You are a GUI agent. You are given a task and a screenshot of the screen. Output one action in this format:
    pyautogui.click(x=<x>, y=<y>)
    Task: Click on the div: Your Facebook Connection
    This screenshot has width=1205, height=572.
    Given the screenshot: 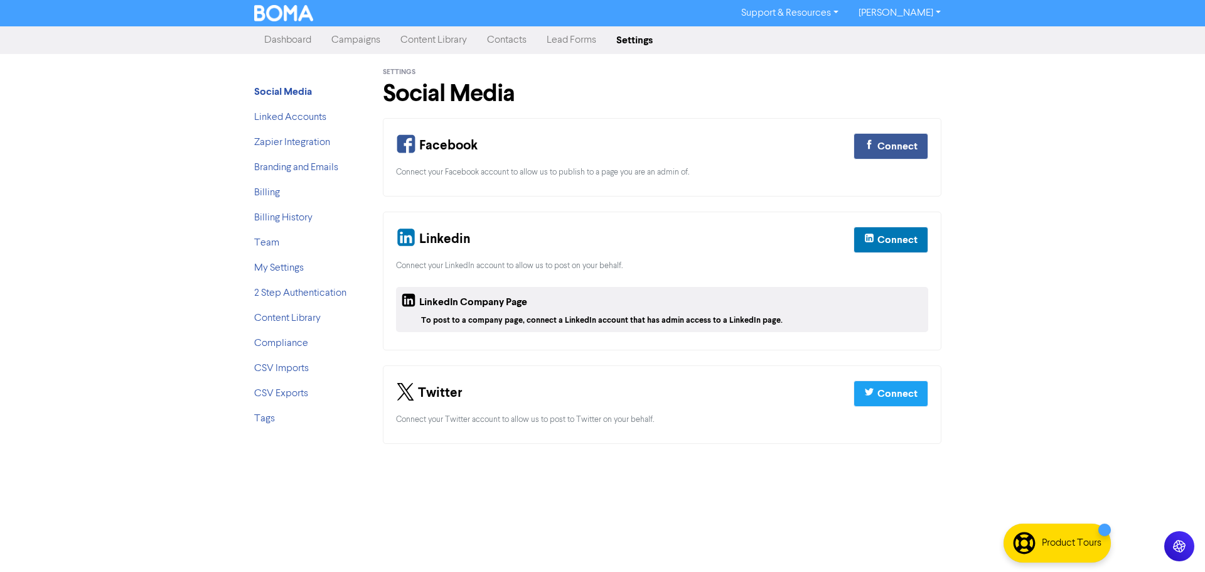 What is the action you would take?
    pyautogui.click(x=662, y=157)
    